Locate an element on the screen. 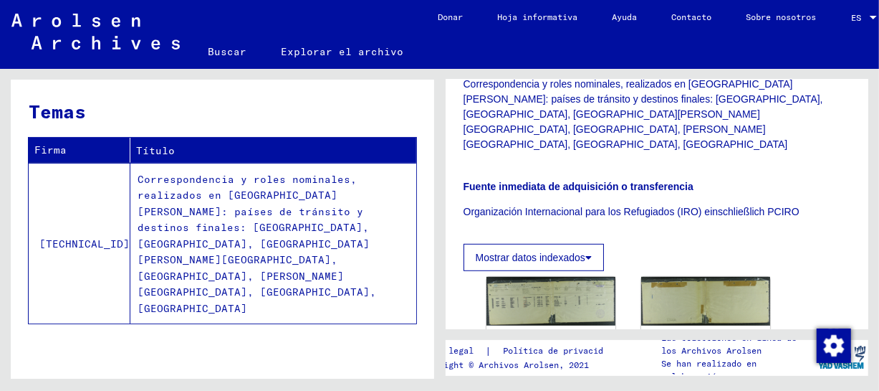 This screenshot has height=391, width=879. font: Copyright © Archivos Arolsen, 2021 is located at coordinates (504, 364).